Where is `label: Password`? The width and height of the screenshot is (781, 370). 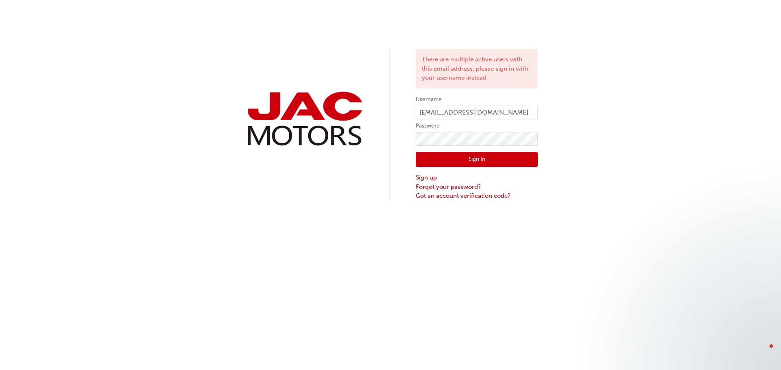 label: Password is located at coordinates (477, 126).